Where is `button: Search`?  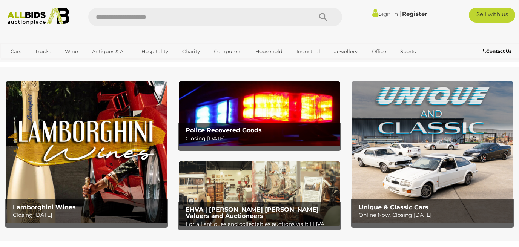
button: Search is located at coordinates (323, 17).